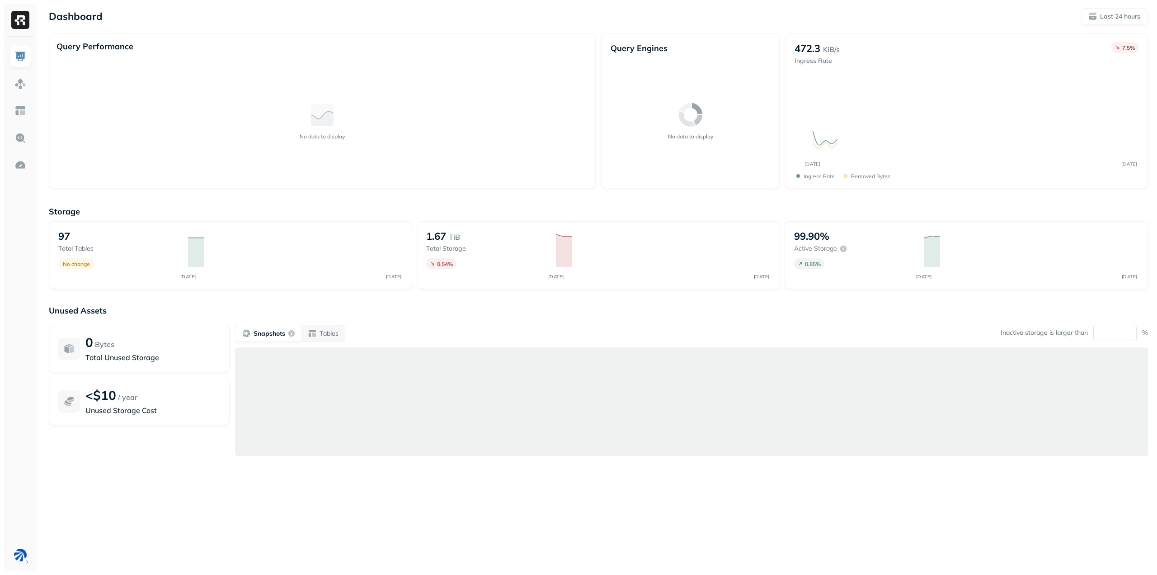 Image resolution: width=1157 pixels, height=575 pixels. I want to click on button: Last 24 hours, so click(1114, 16).